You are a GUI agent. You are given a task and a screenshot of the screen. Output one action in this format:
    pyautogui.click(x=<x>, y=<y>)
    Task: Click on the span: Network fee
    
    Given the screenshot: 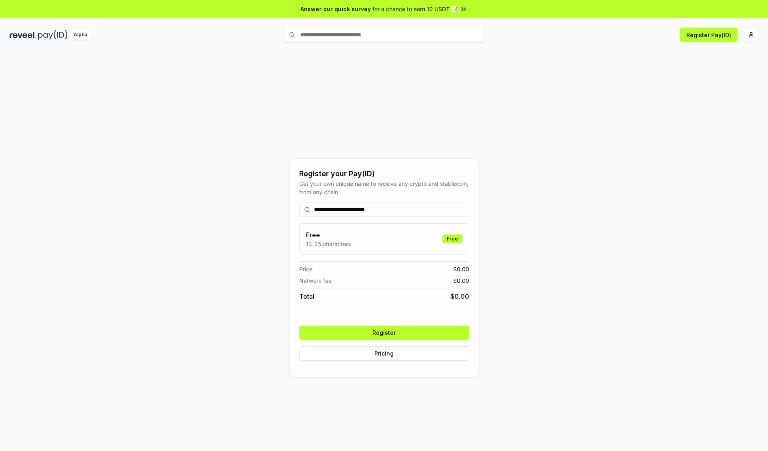 What is the action you would take?
    pyautogui.click(x=315, y=281)
    